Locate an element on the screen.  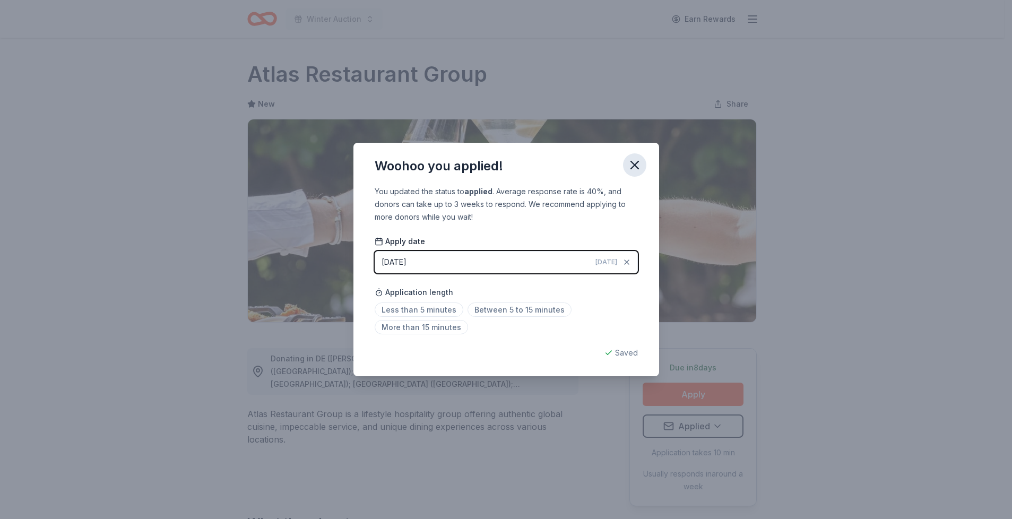
span: Application length is located at coordinates (414, 292).